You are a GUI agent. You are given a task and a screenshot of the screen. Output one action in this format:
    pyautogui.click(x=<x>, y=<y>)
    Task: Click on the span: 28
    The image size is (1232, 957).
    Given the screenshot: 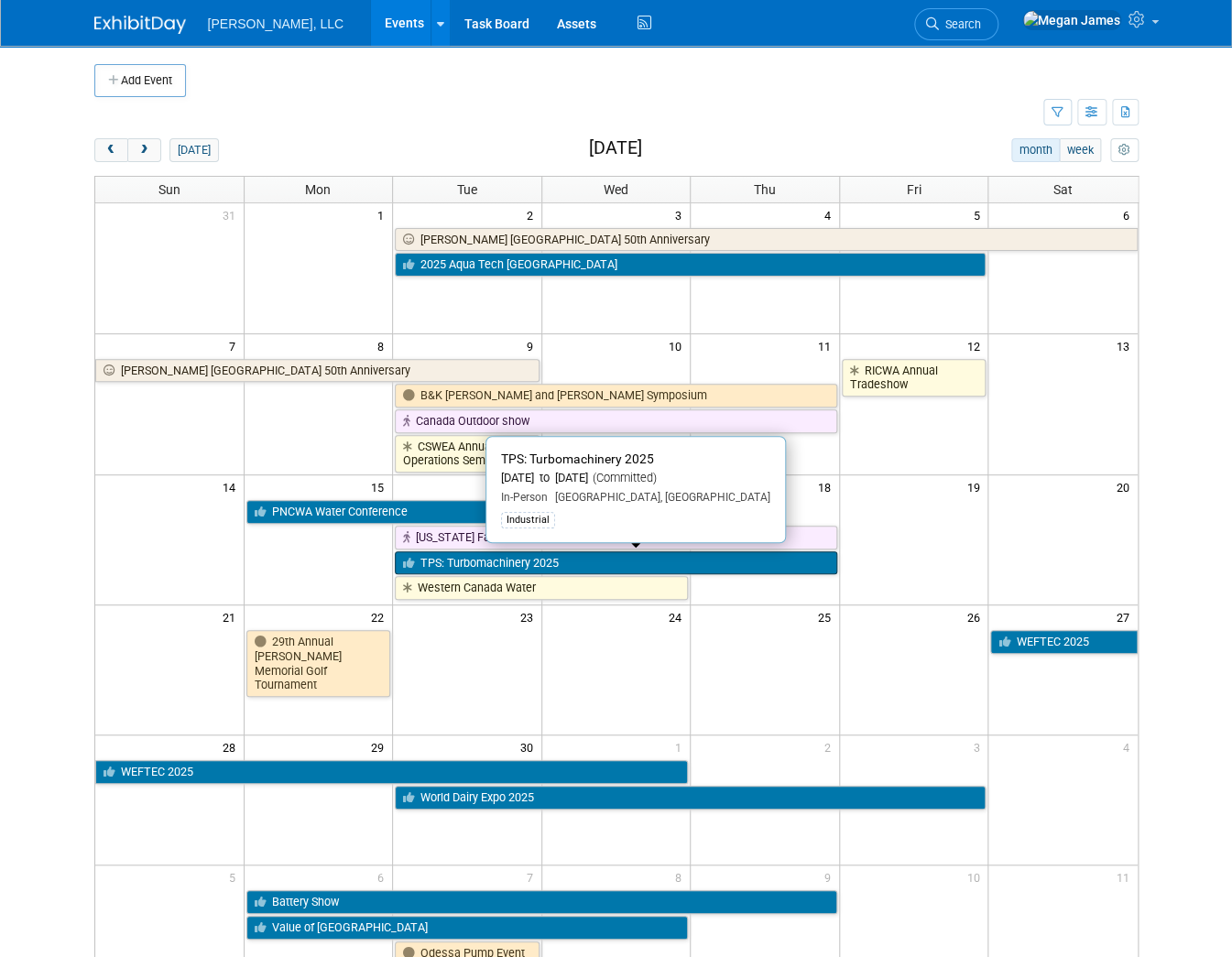 What is the action you would take?
    pyautogui.click(x=231, y=747)
    